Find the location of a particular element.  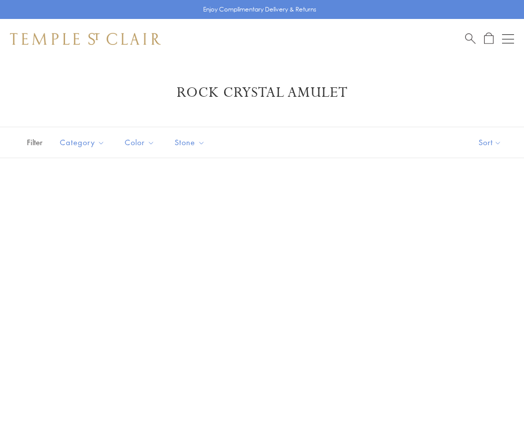

span: Category is located at coordinates (83, 142).